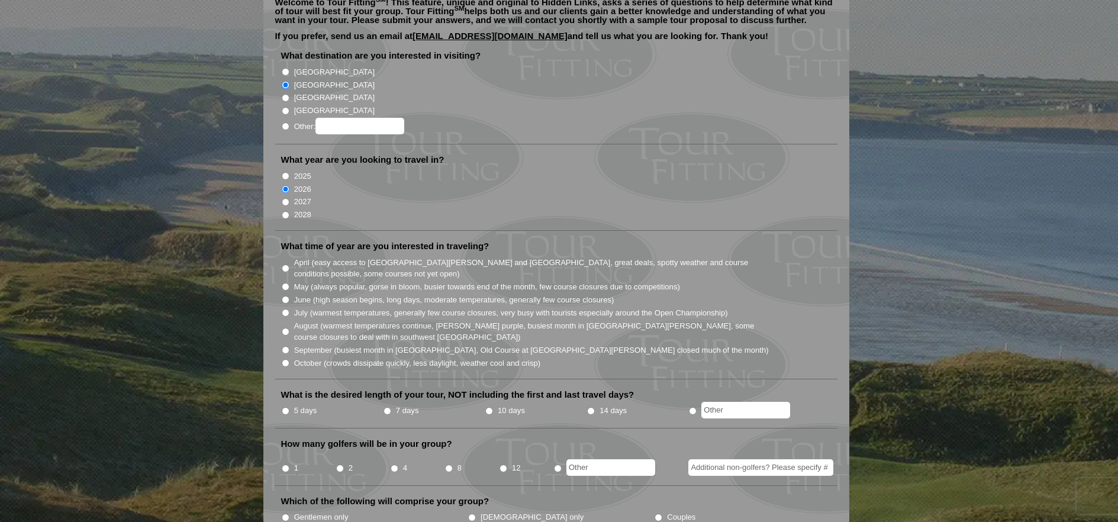  I want to click on input: Additional non-golfers? Please specify #, so click(760, 467).